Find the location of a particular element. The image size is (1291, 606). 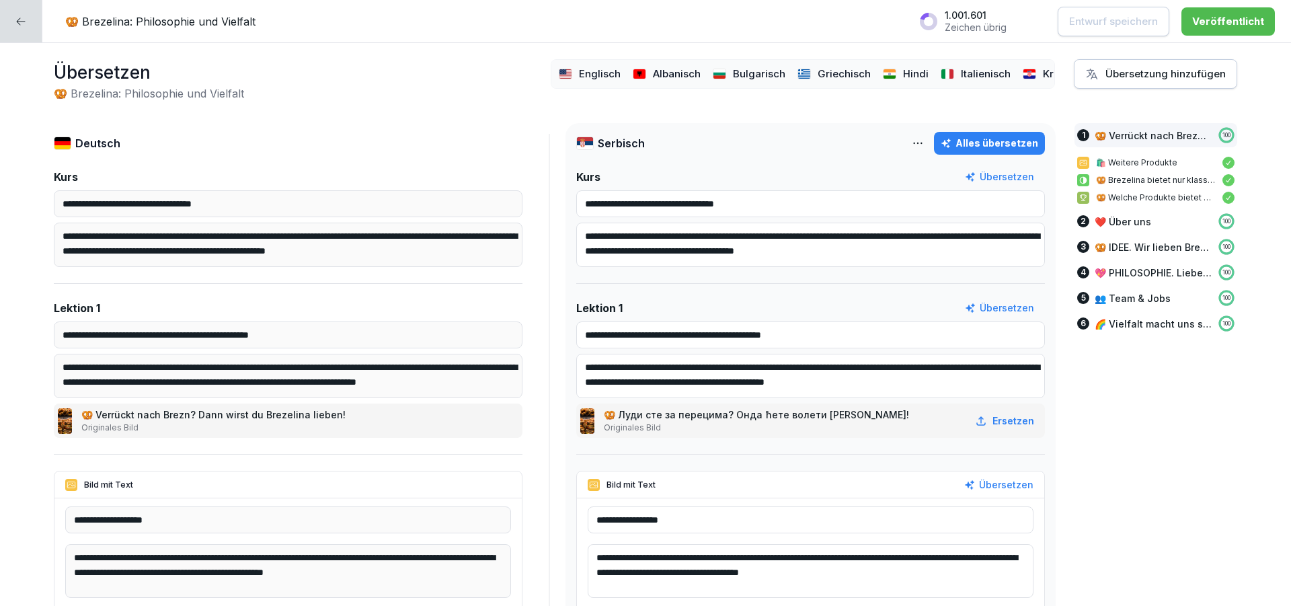

img: in.svg is located at coordinates (889, 74).